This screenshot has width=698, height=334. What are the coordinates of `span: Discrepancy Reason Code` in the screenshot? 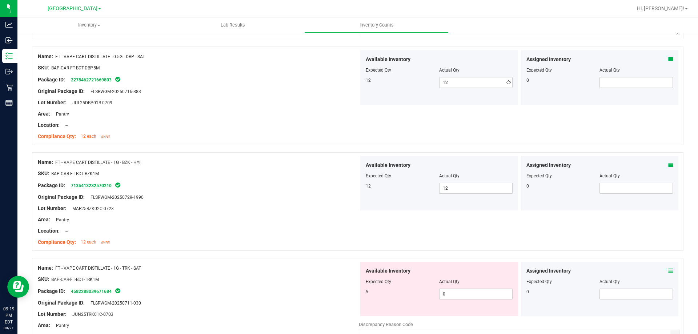 It's located at (385, 324).